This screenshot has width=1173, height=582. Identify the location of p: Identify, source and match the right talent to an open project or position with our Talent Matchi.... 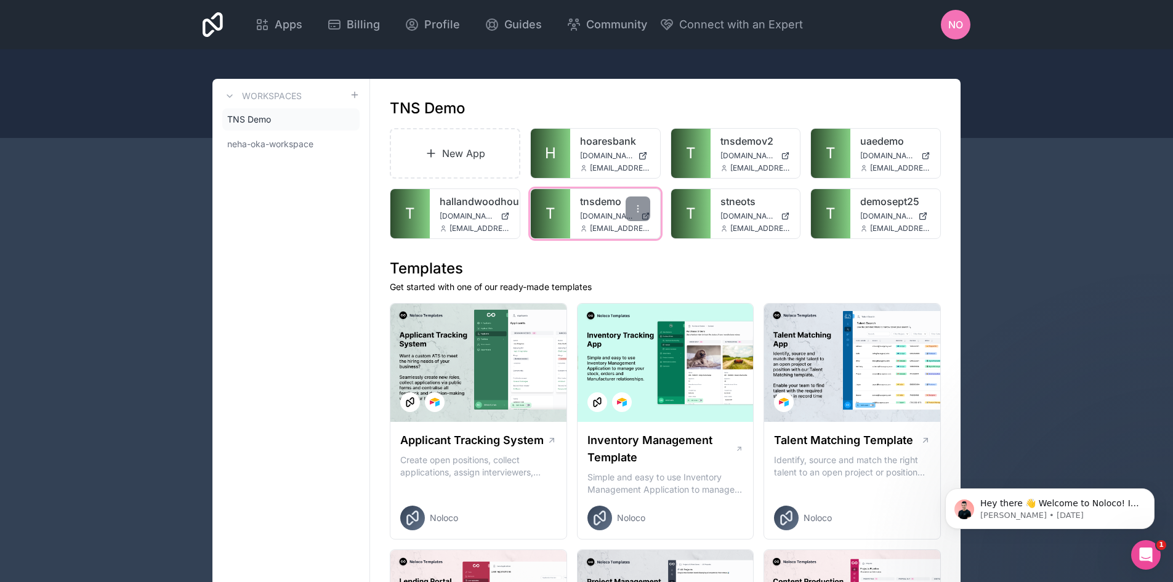
(852, 466).